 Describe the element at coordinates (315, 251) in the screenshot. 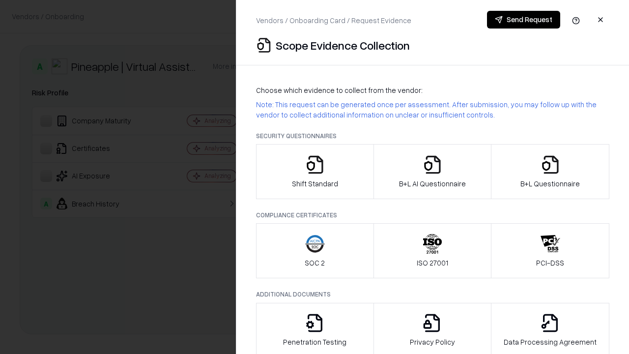

I see `button: SOC 2` at that location.